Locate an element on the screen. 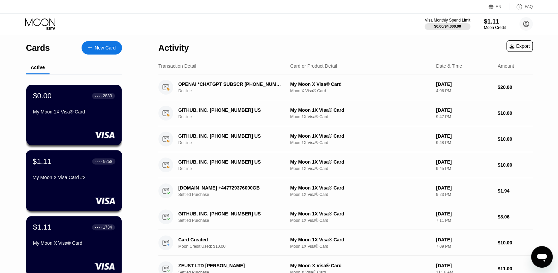 This screenshot has width=558, height=273. div: $11.00 is located at coordinates (515, 269).